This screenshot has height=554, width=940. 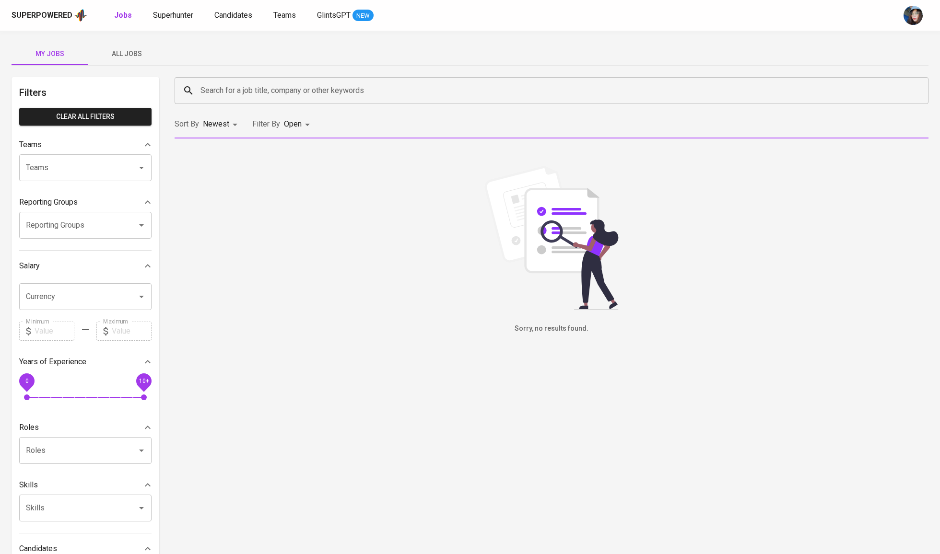 What do you see at coordinates (48, 202) in the screenshot?
I see `p: Reporting Groups` at bounding box center [48, 202].